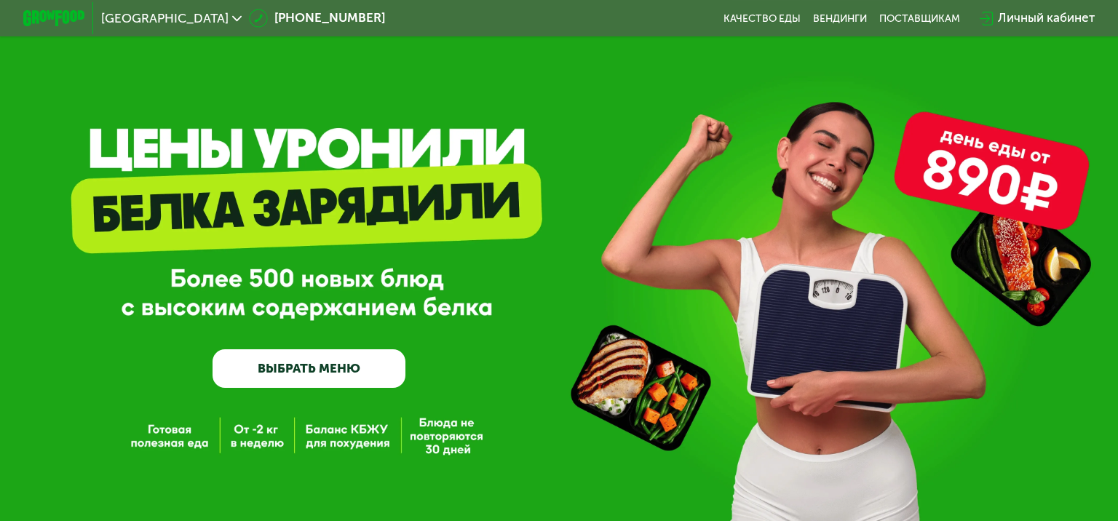 The width and height of the screenshot is (1118, 521). I want to click on div: Личный кабинет, so click(1046, 18).